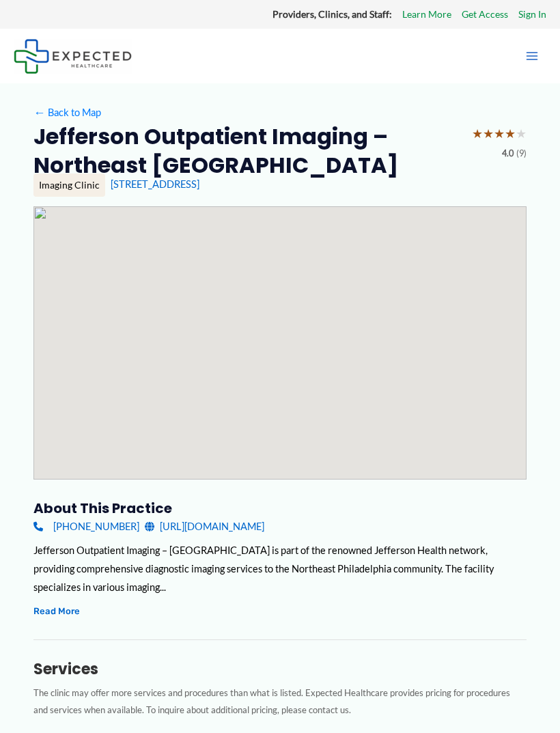  I want to click on span: (9), so click(521, 154).